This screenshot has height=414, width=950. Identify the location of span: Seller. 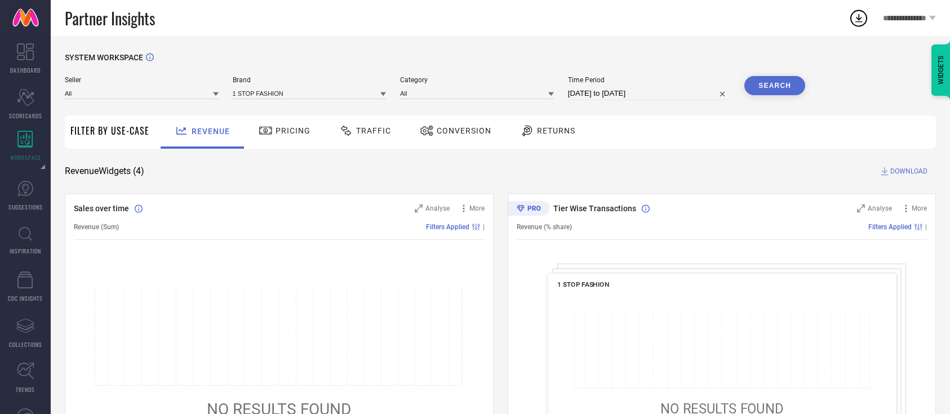
(141, 80).